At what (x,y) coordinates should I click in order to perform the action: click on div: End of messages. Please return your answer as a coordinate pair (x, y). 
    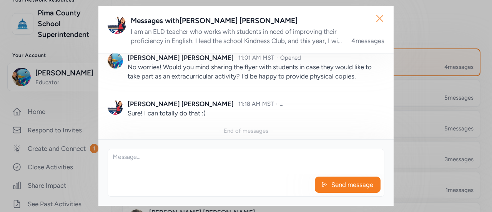
    Looking at the image, I should click on (246, 131).